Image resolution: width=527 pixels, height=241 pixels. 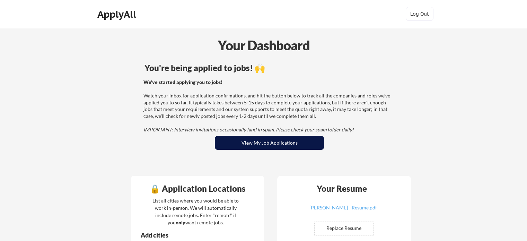 I want to click on strong: only, so click(x=180, y=222).